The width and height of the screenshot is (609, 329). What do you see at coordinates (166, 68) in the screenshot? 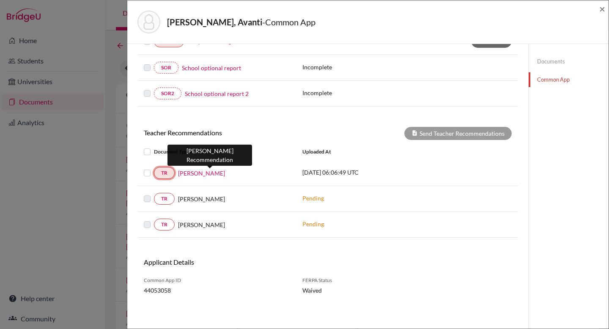
I see `a: SOR` at bounding box center [166, 68].